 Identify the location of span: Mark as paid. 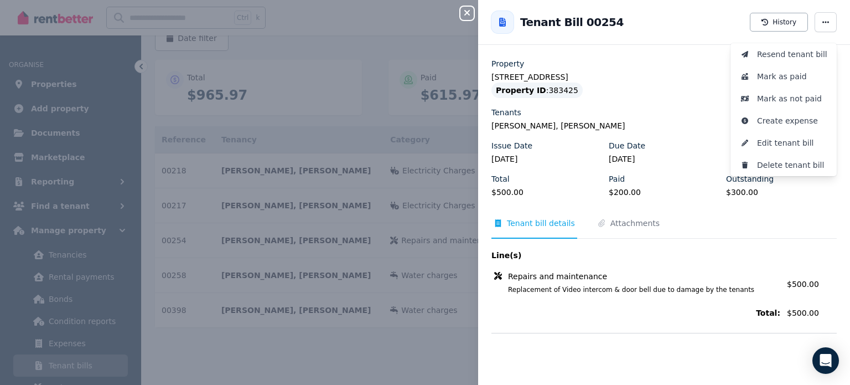
(792, 76).